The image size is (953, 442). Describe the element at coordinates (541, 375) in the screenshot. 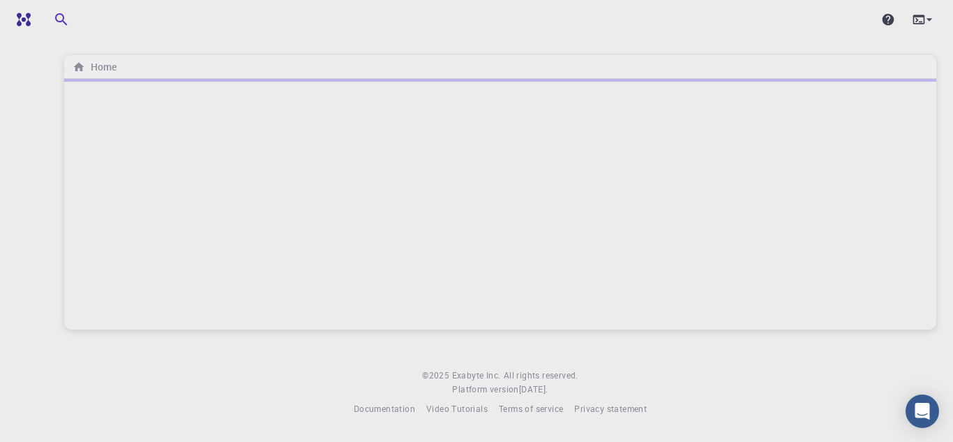

I see `span: All rights reserved.` at that location.